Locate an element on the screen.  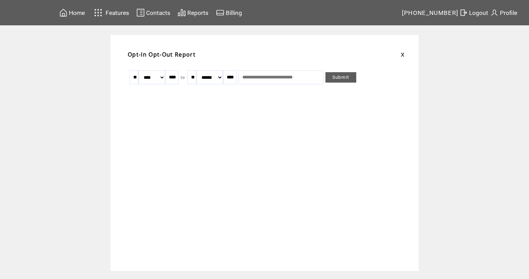
span: to is located at coordinates (183, 77).